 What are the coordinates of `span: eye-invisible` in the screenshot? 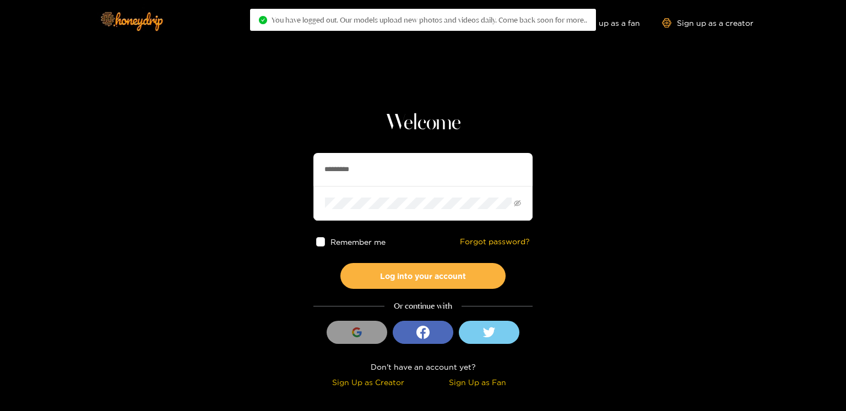 It's located at (517, 203).